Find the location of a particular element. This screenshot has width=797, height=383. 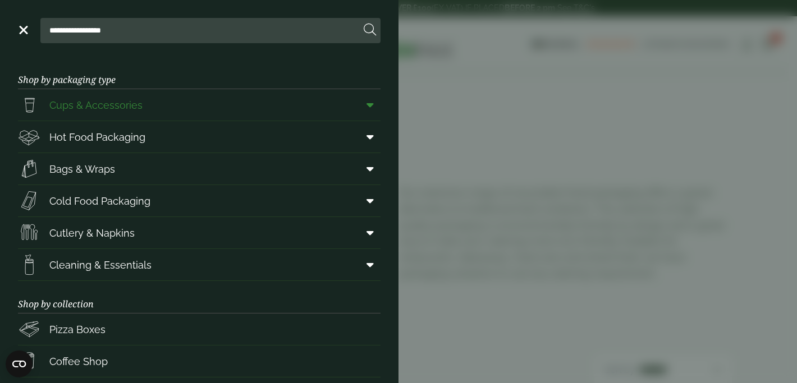

a: Cold Food Packaging is located at coordinates (199, 201).